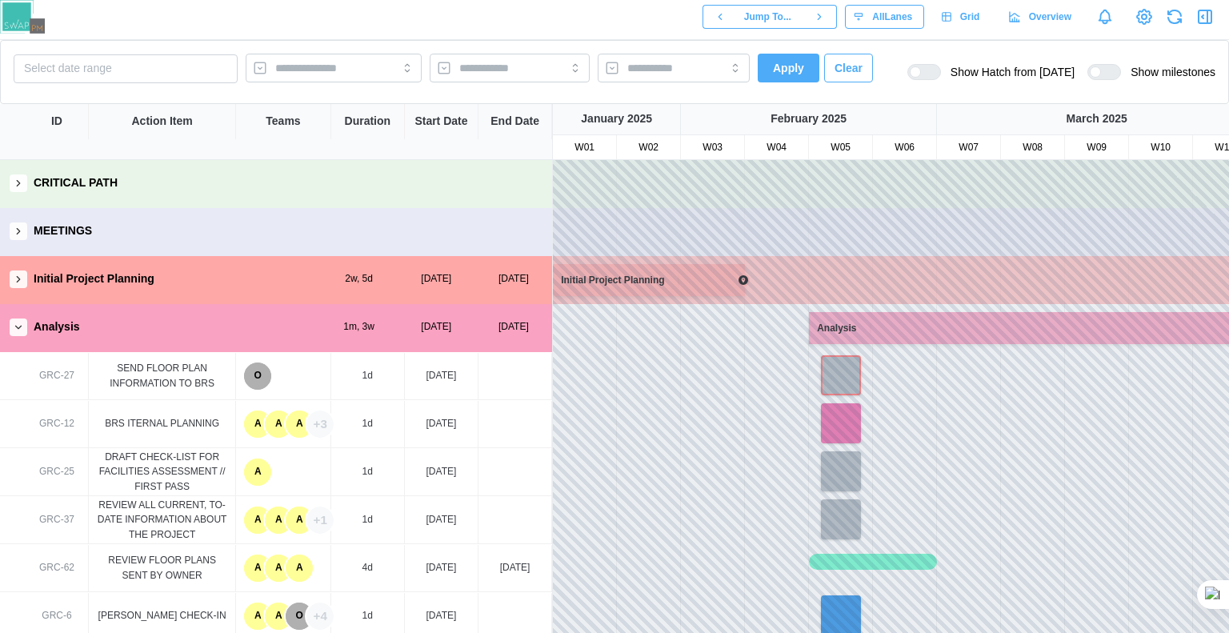 Image resolution: width=1229 pixels, height=633 pixels. Describe the element at coordinates (162, 423) in the screenshot. I see `div: BRS ITERNAL PLANNING` at that location.